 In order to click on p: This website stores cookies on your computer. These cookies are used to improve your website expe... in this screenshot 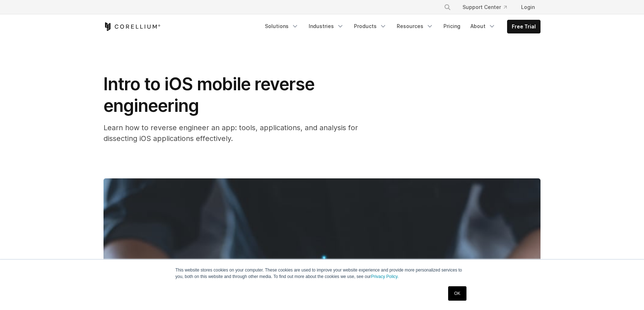, I will do `click(322, 273)`.